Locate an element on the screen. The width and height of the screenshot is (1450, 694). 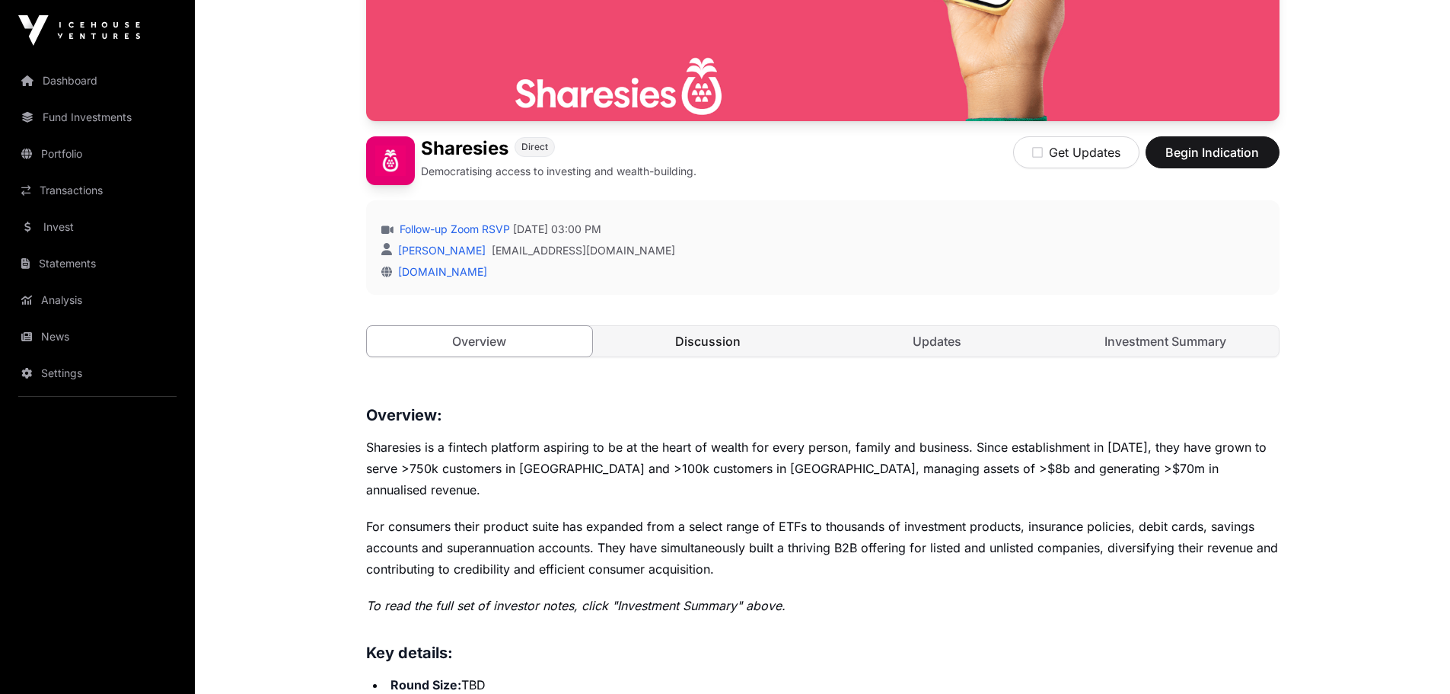
a: Analysis is located at coordinates (97, 300).